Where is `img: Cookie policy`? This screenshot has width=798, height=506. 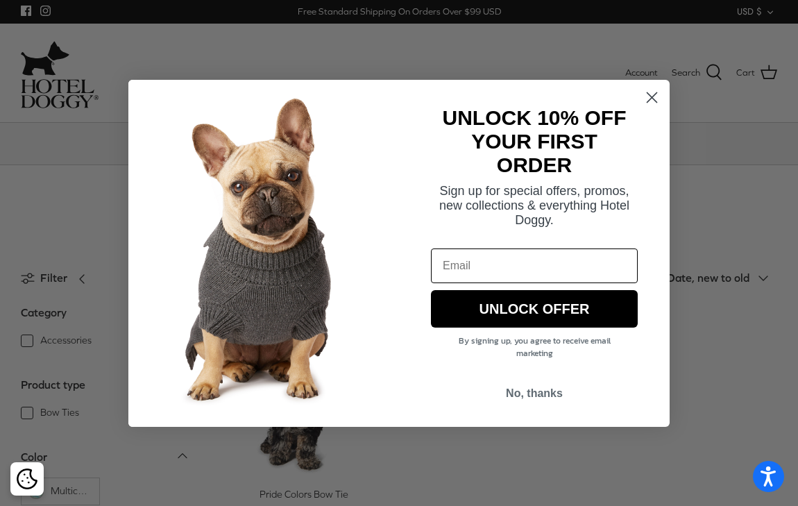 img: Cookie policy is located at coordinates (27, 479).